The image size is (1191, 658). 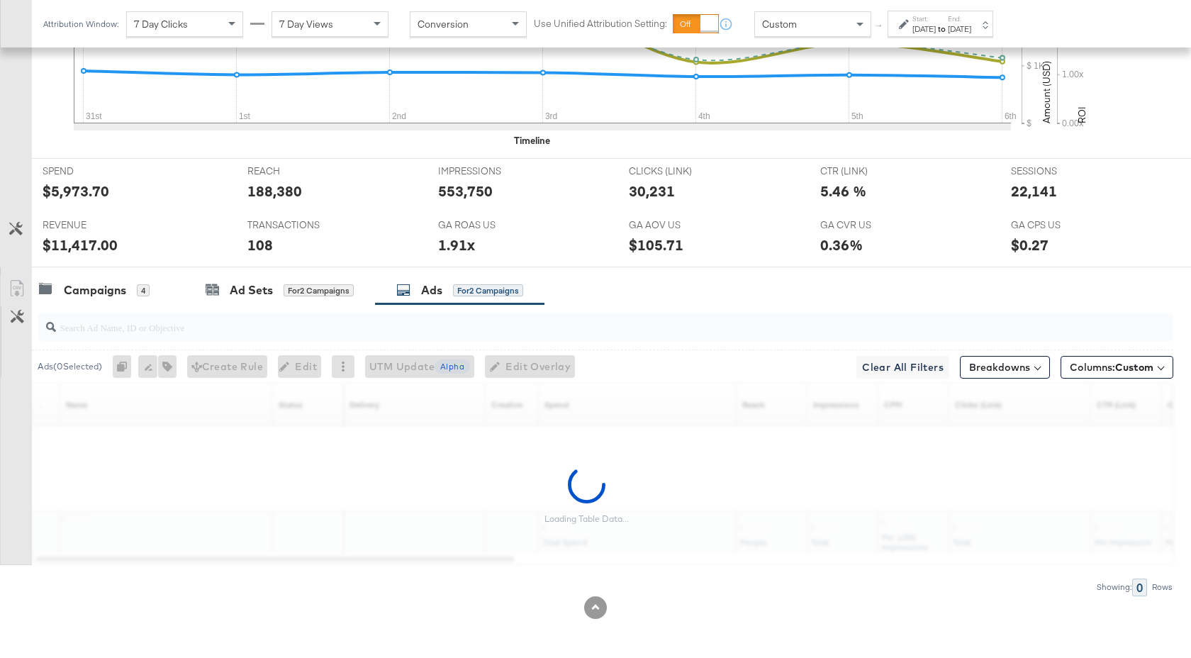 I want to click on input: Search Ad Name, ID or Objective, so click(x=563, y=321).